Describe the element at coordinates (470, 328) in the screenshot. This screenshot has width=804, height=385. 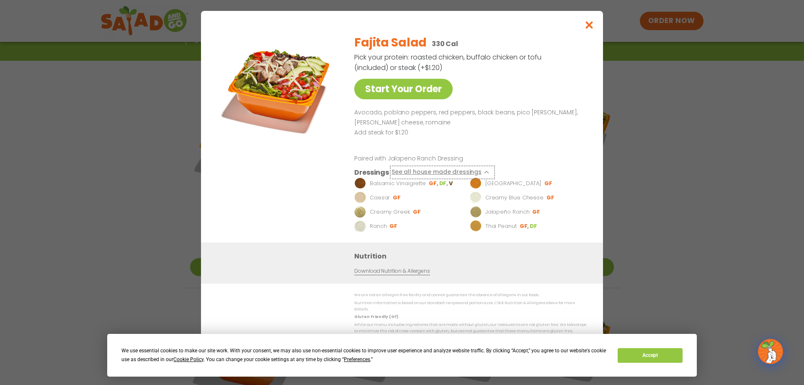
I see `p: While our menu includes ingredients that are made without gluten, our restaurants are not gluten ...` at that location.